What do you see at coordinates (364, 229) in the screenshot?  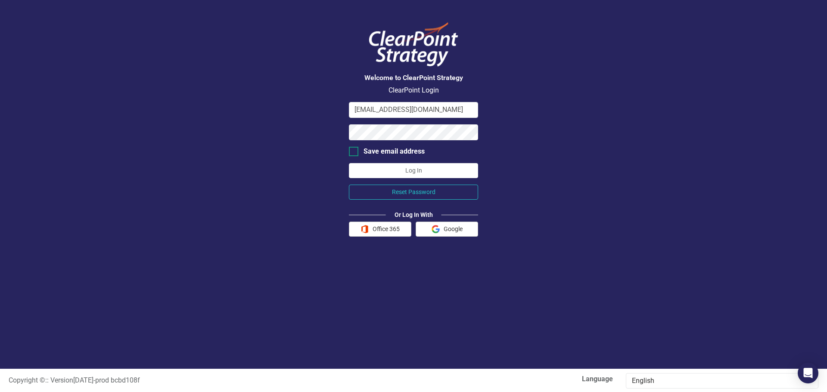 I see `img: Office 365` at bounding box center [364, 229].